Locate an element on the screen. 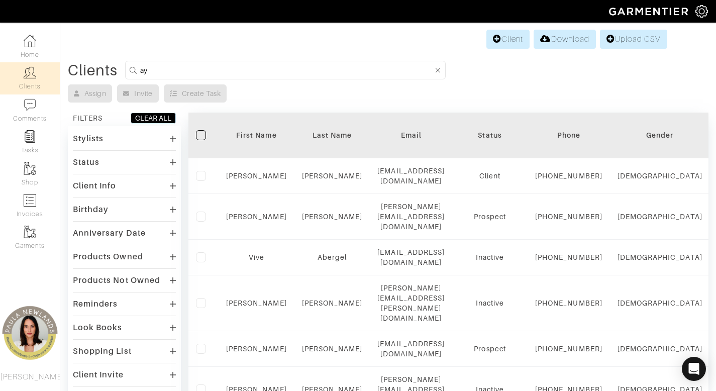 The image size is (716, 391). div: Open Intercom Messenger is located at coordinates (694, 369).